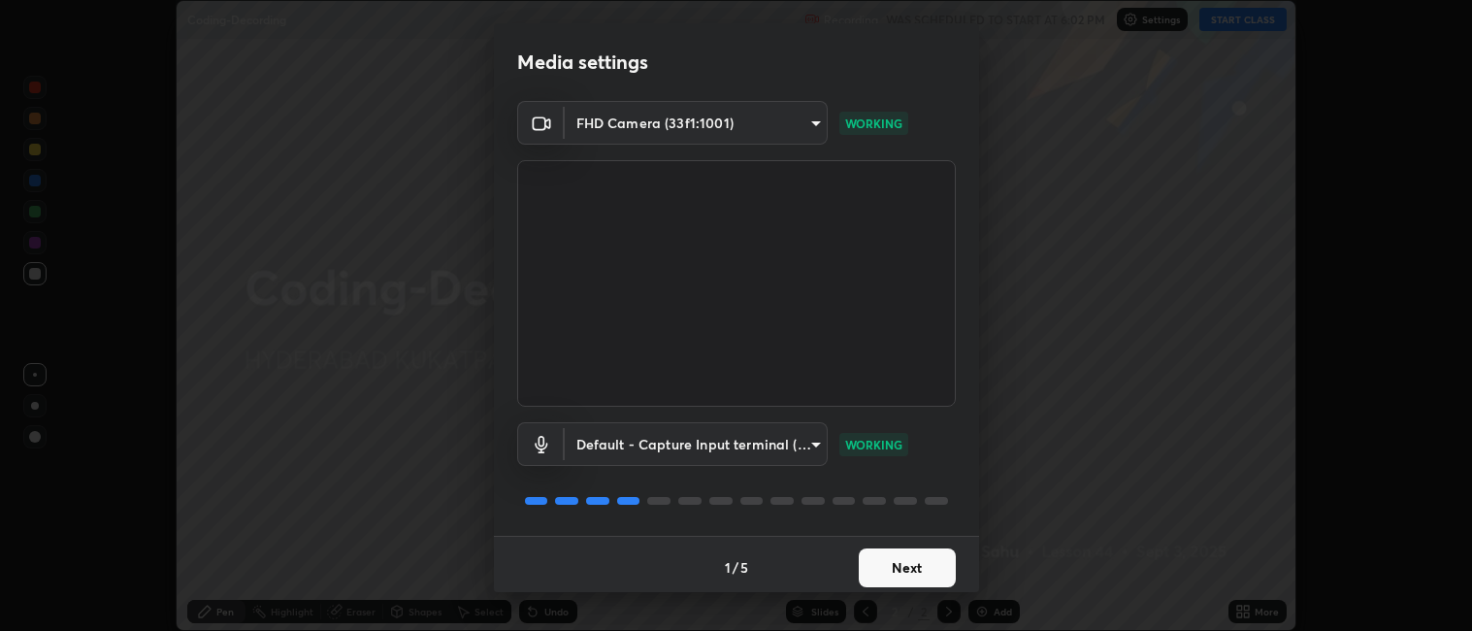 The height and width of the screenshot is (631, 1472). I want to click on h4: 5, so click(744, 567).